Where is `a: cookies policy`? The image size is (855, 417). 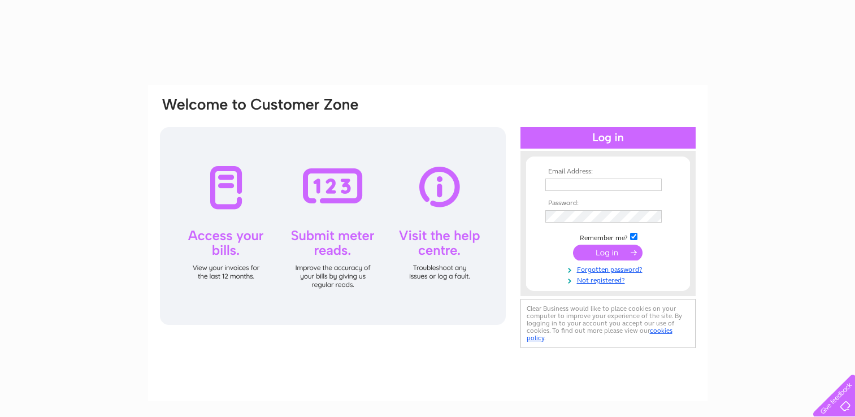 a: cookies policy is located at coordinates (599, 334).